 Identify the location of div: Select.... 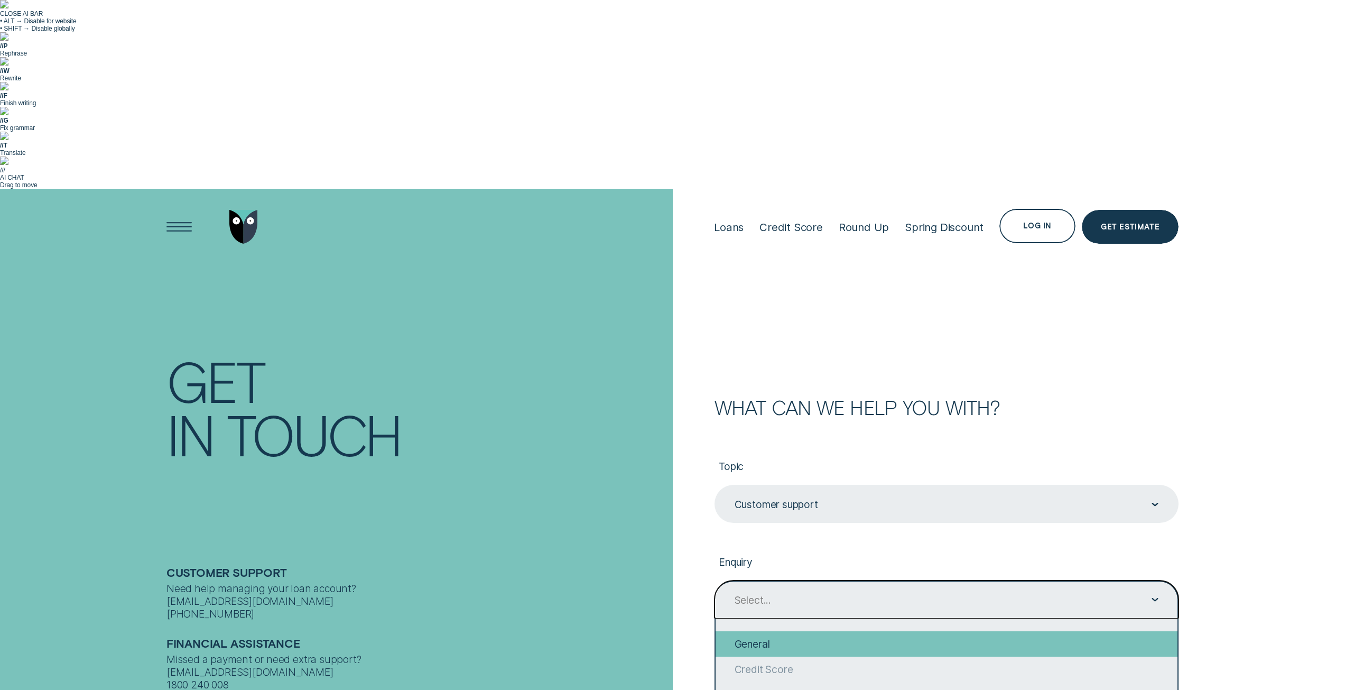
(752, 600).